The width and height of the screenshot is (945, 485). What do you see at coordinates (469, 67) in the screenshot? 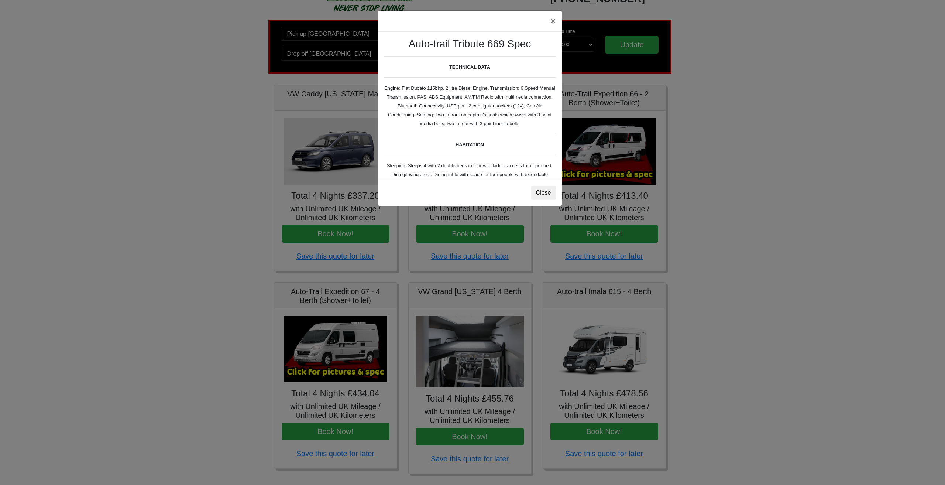
I see `b: TECHNICAL DATA` at bounding box center [469, 67].